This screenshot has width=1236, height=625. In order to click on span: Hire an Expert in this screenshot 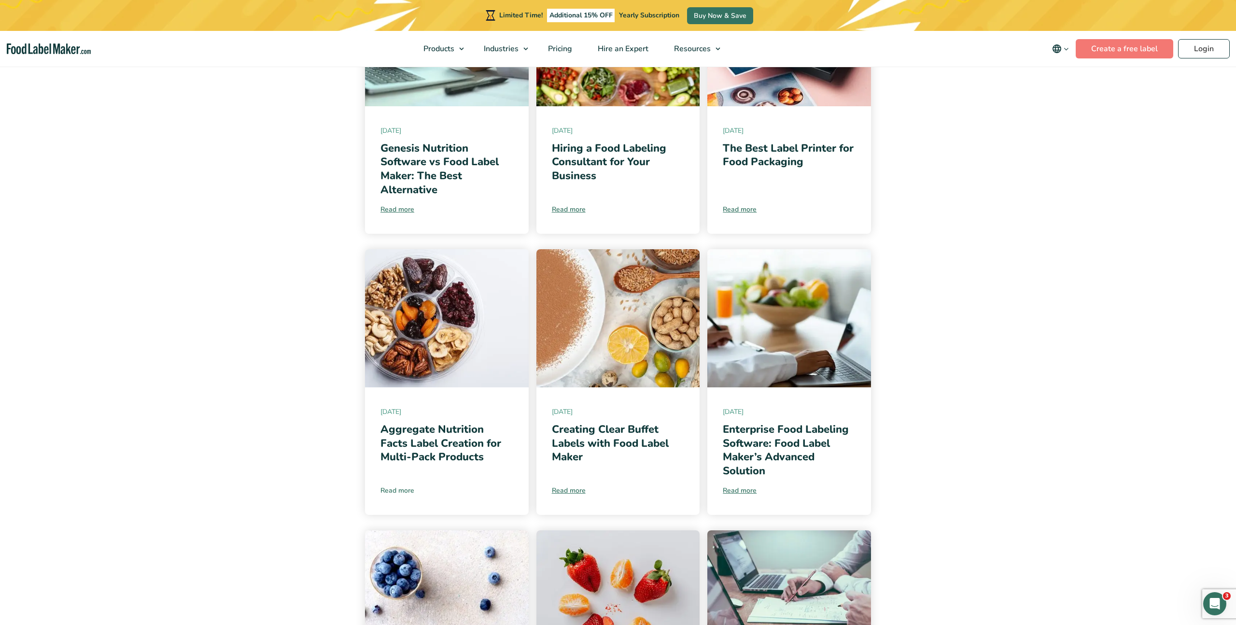, I will do `click(622, 49)`.